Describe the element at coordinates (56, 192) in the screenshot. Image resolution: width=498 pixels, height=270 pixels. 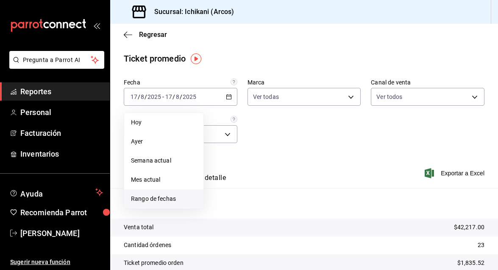
I see `span: Ayuda` at that location.